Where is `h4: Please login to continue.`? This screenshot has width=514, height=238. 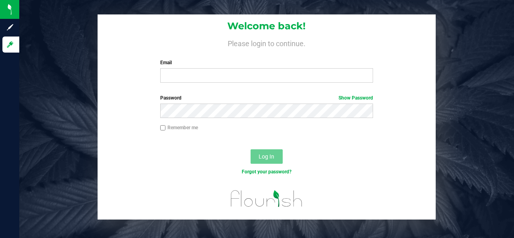 h4: Please login to continue. is located at coordinates (266, 43).